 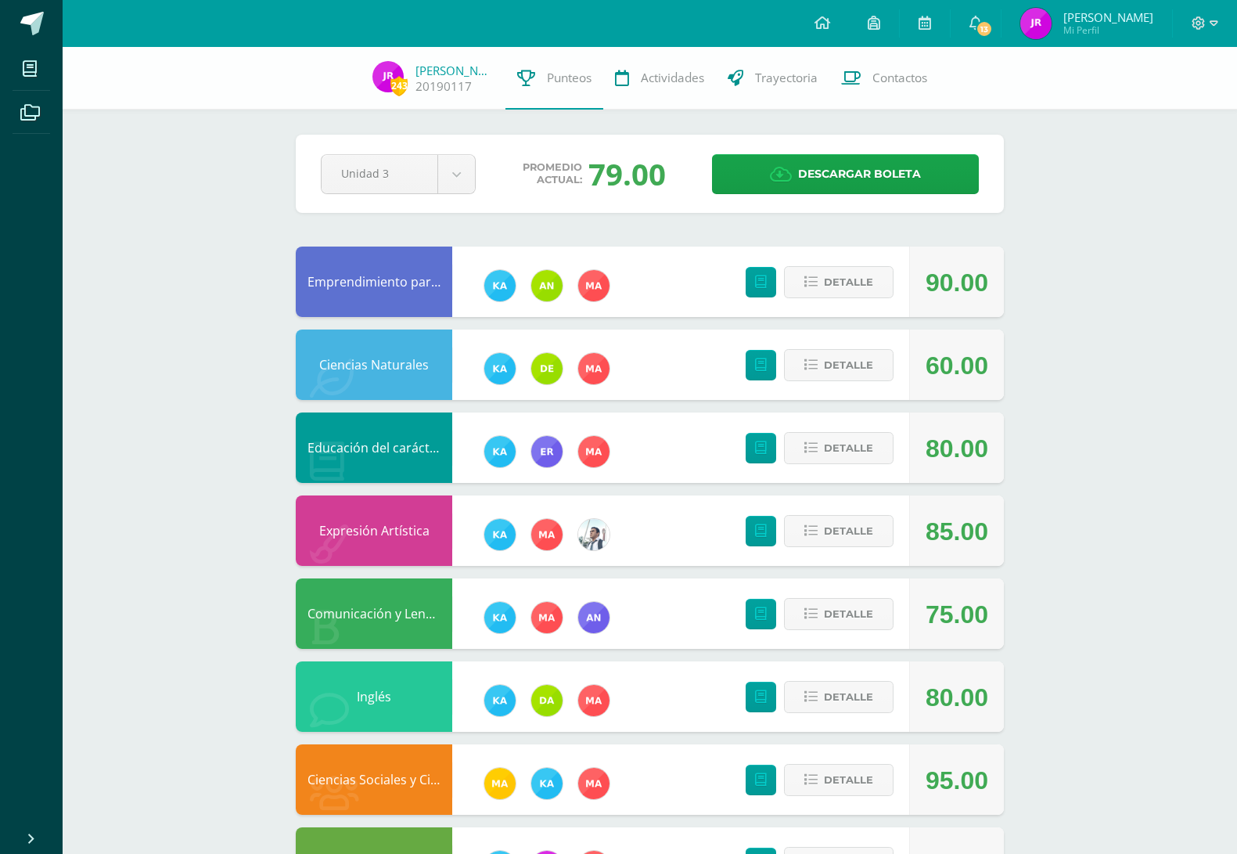 What do you see at coordinates (594, 534) in the screenshot?
I see `img: 51441d6dd36061300e3a4a53edaa07ef.png` at bounding box center [594, 534].